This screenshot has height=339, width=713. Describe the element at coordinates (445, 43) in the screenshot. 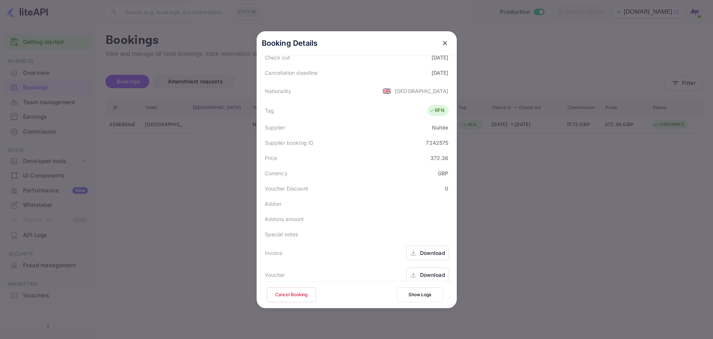

I see `button: close` at that location.